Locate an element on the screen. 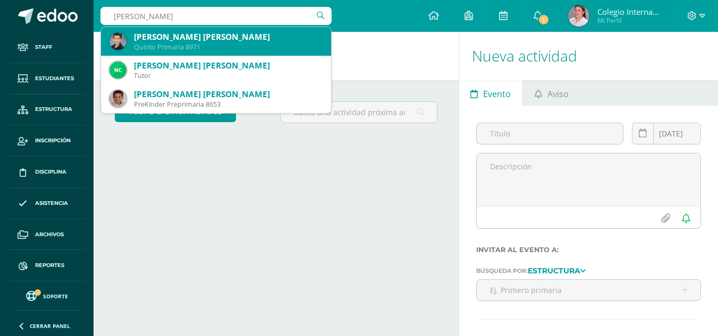  span: Disciplina is located at coordinates (50, 172).